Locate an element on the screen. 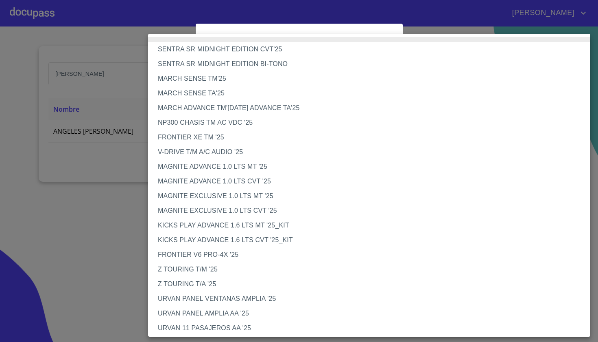 This screenshot has height=342, width=598. li: MAGNITE ADVANCE 1.0 LTS MT '25 is located at coordinates (369, 166).